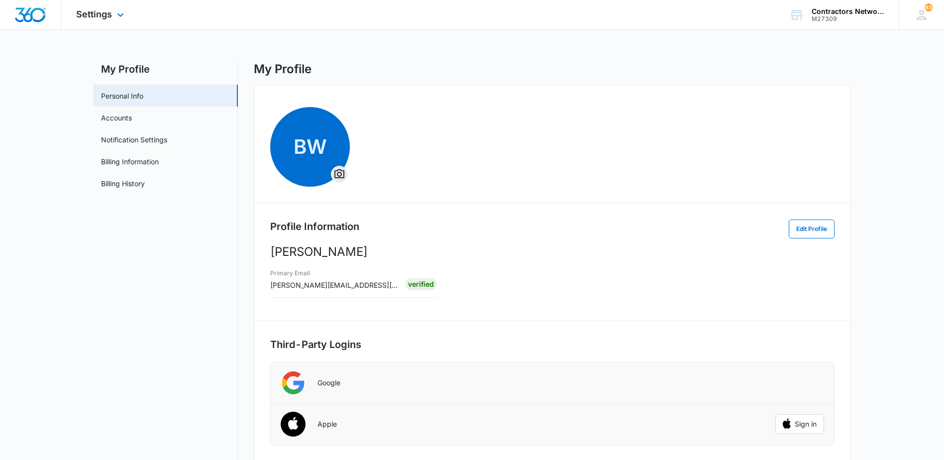 The height and width of the screenshot is (460, 944). I want to click on h2: Profile Information, so click(314, 226).